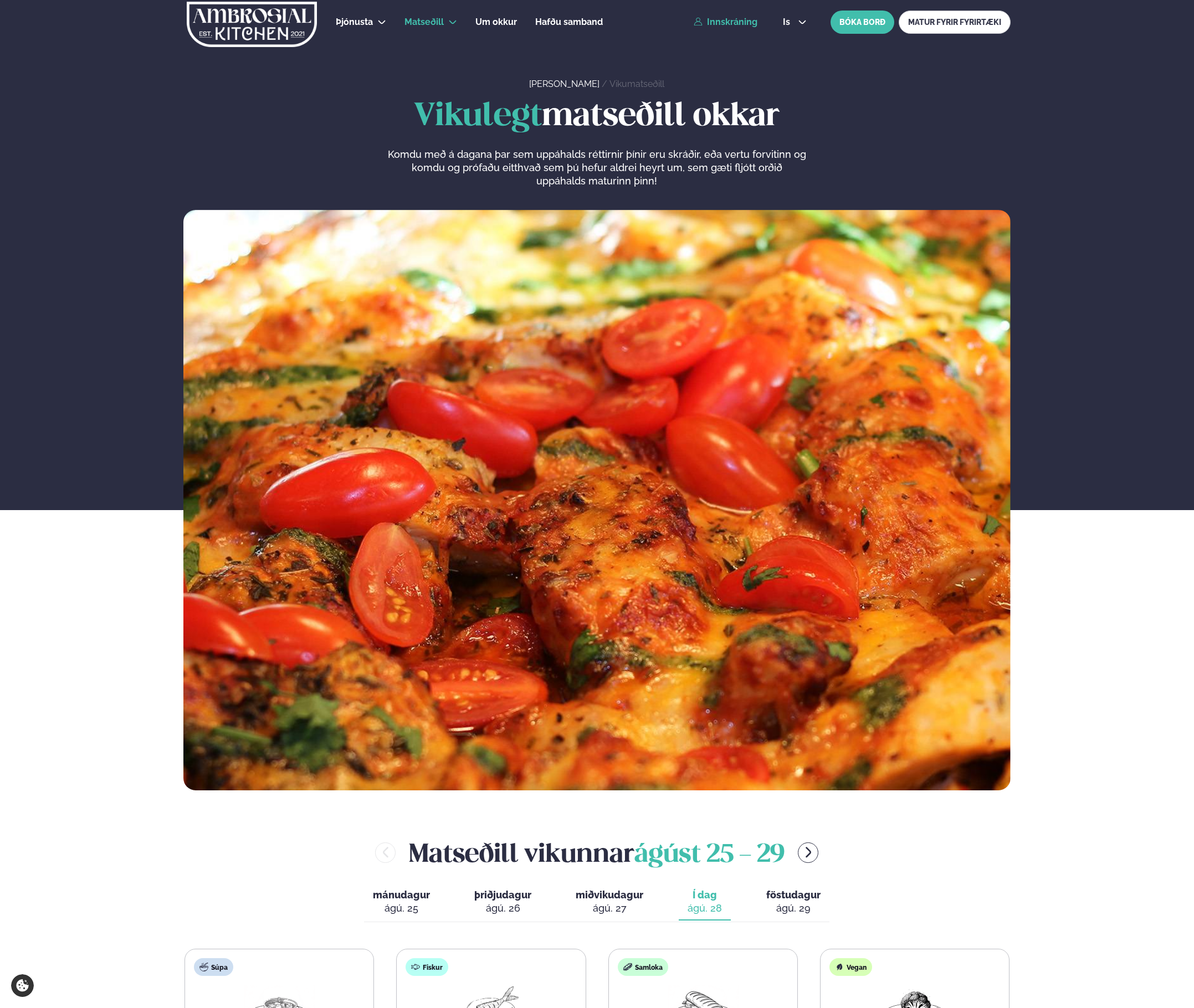 The height and width of the screenshot is (1008, 1194). What do you see at coordinates (609, 895) in the screenshot?
I see `span: miðvikudagur` at bounding box center [609, 895].